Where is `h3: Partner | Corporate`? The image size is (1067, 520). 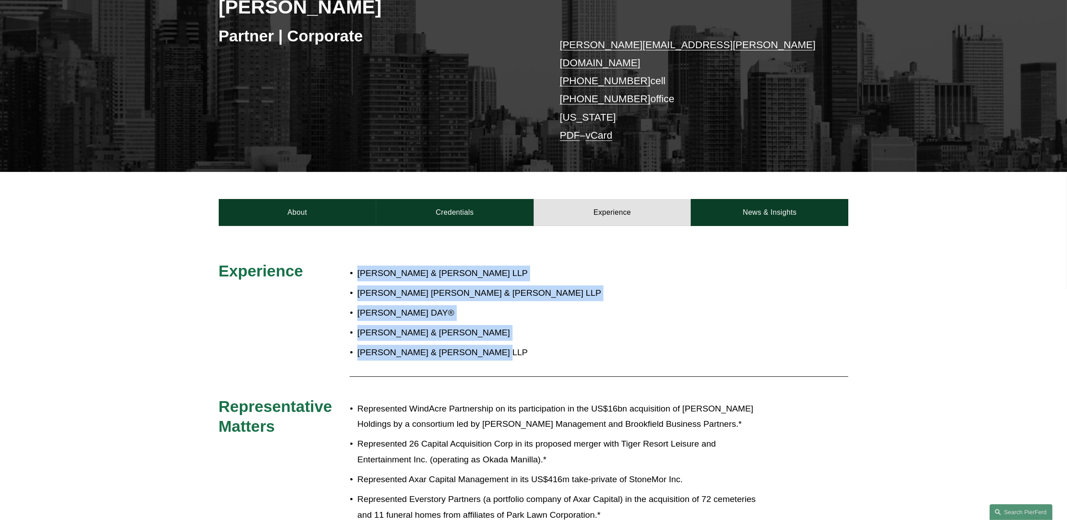 h3: Partner | Corporate is located at coordinates (376, 36).